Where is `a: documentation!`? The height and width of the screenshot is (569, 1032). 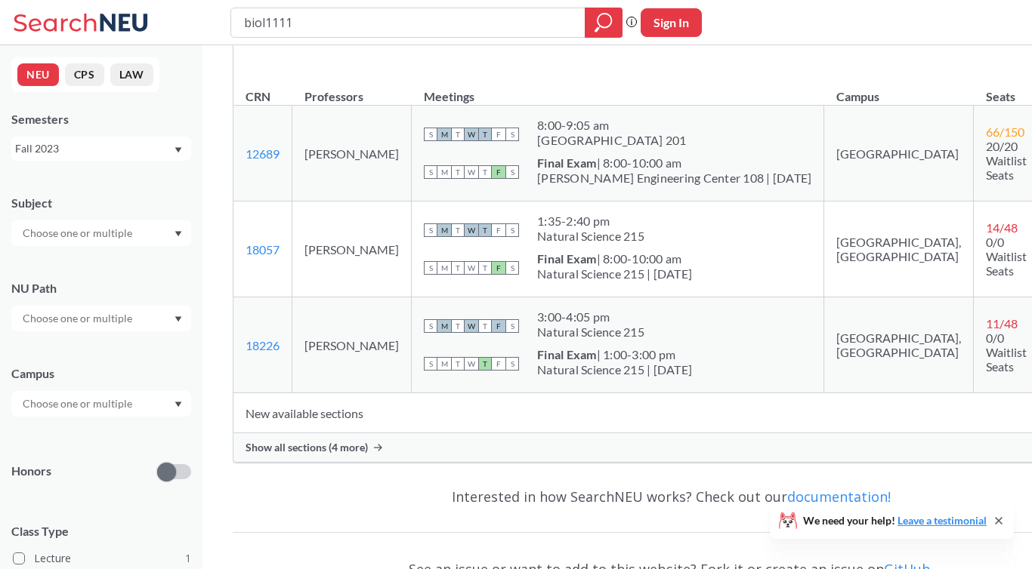 a: documentation! is located at coordinates (838, 497).